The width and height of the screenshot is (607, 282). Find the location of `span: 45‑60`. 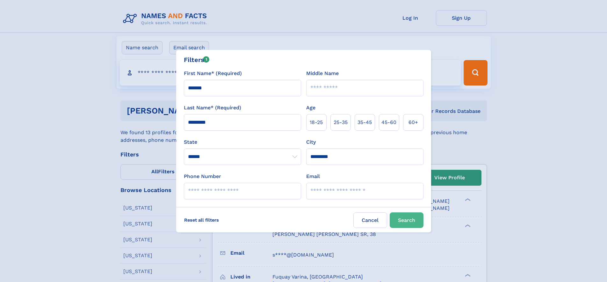

span: 45‑60 is located at coordinates (388, 123).